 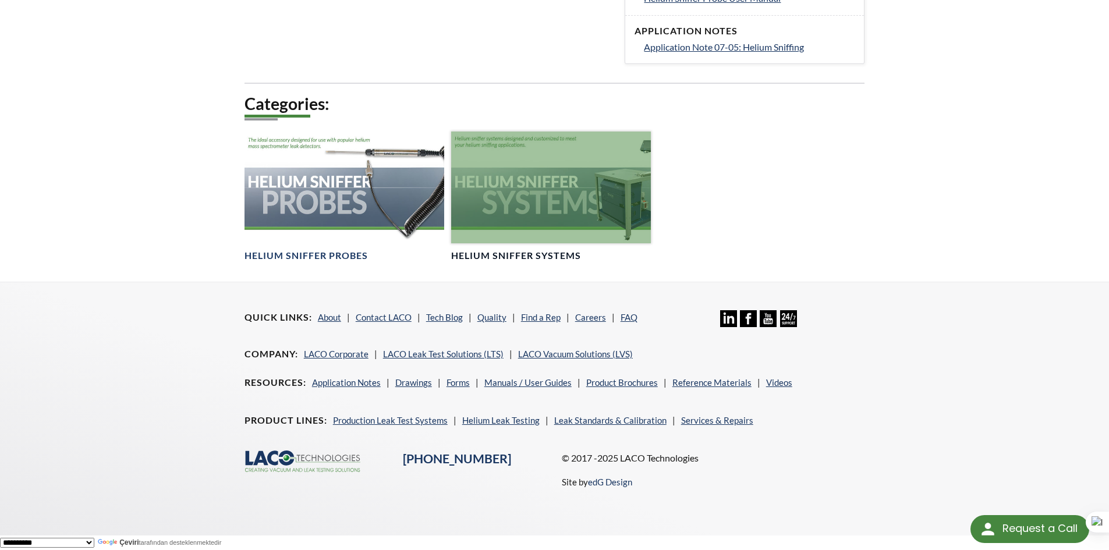 I want to click on a: Forms, so click(x=458, y=382).